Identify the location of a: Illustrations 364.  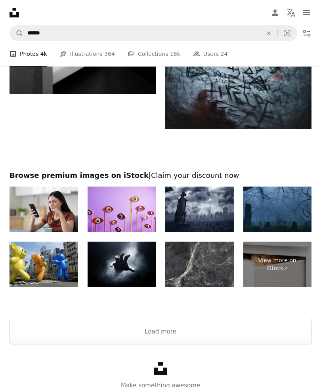
(87, 54).